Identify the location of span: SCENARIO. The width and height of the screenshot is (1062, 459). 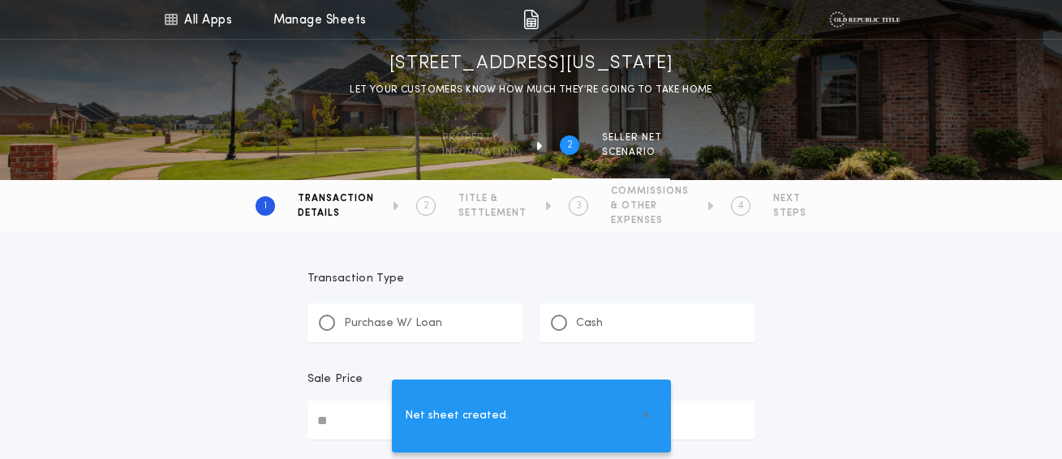
(632, 152).